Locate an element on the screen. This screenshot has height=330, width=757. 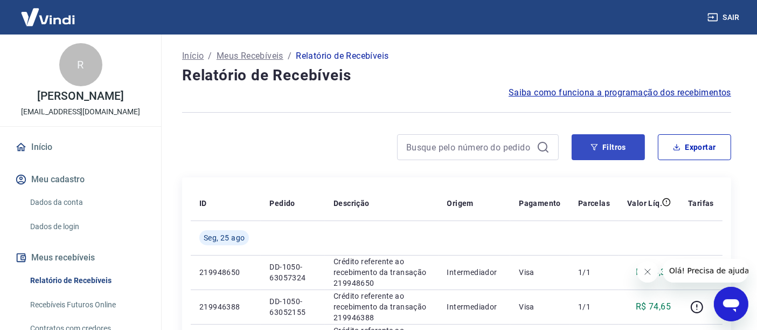
span: Saiba como funciona a programação dos recebimentos is located at coordinates (619, 93).